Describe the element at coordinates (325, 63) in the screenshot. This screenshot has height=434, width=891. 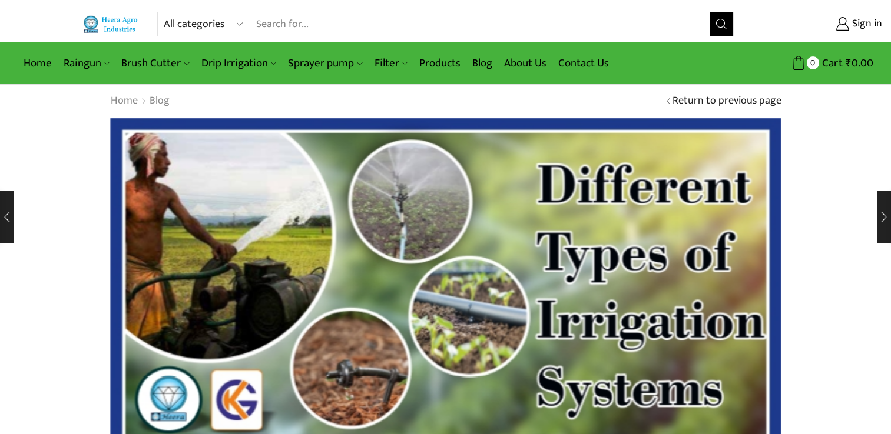
I see `a: Sprayer pump` at that location.